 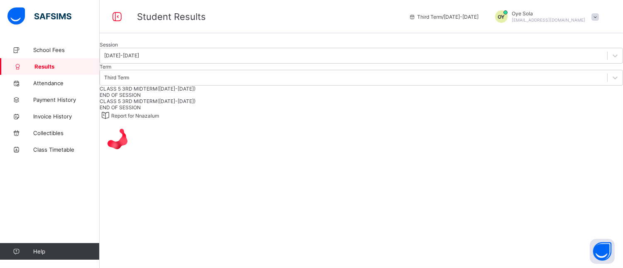 What do you see at coordinates (67, 66) in the screenshot?
I see `span: Results` at bounding box center [67, 66].